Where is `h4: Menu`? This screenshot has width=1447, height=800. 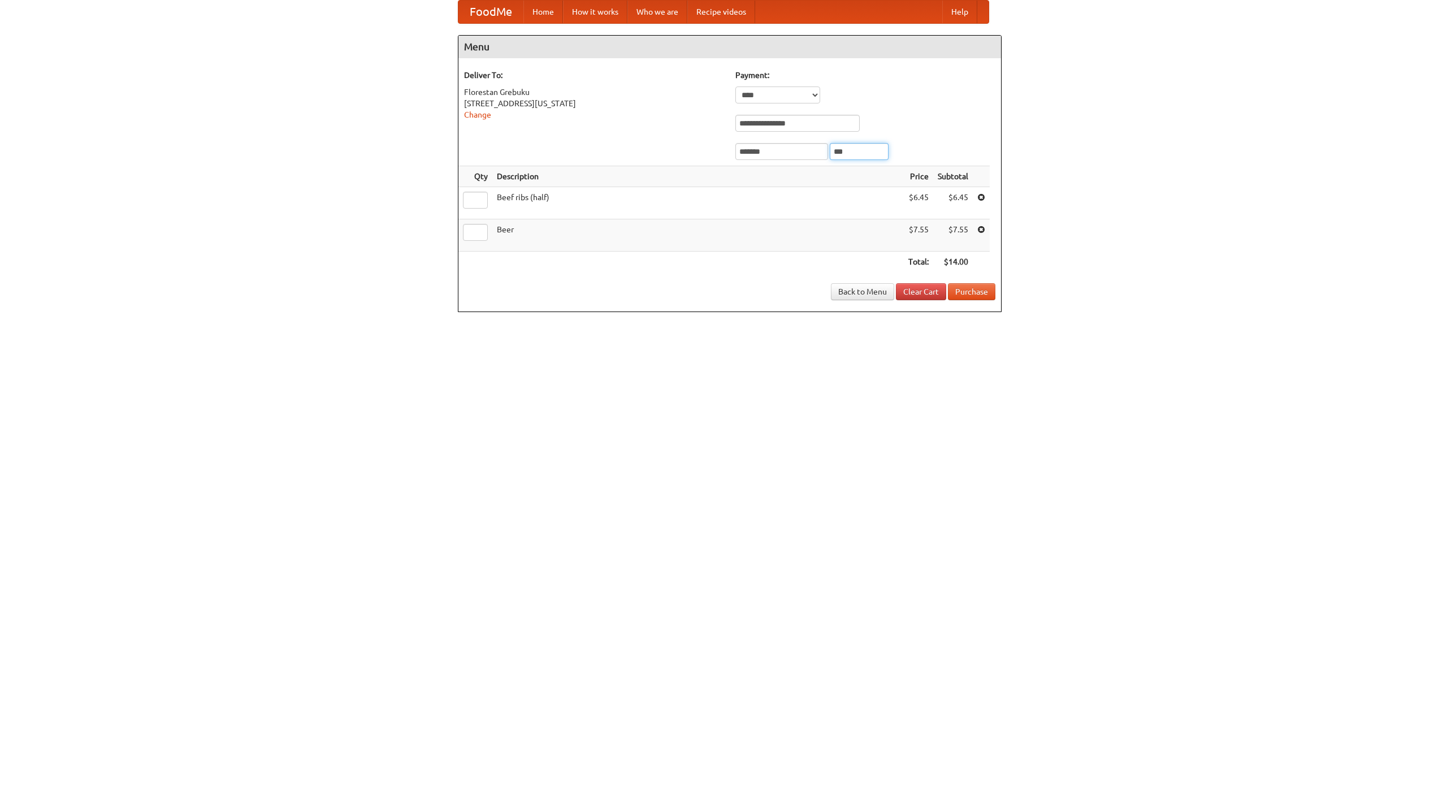 h4: Menu is located at coordinates (730, 47).